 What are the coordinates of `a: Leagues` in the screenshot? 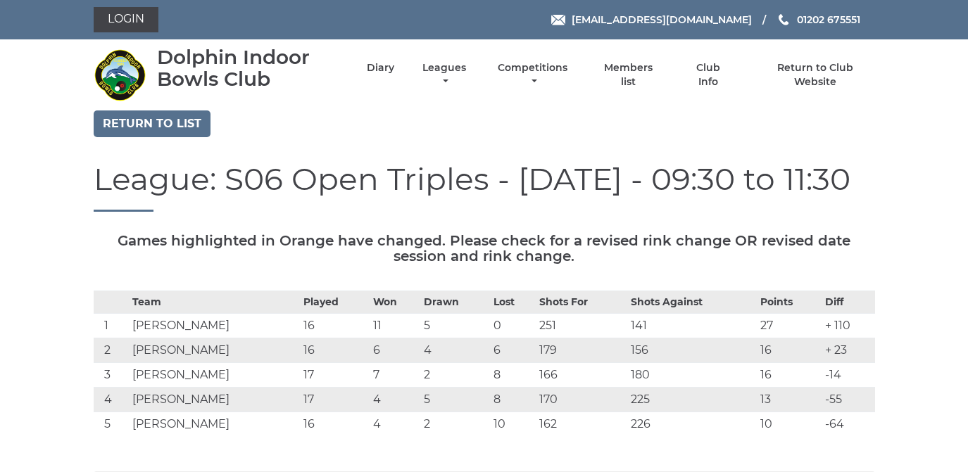 It's located at (444, 75).